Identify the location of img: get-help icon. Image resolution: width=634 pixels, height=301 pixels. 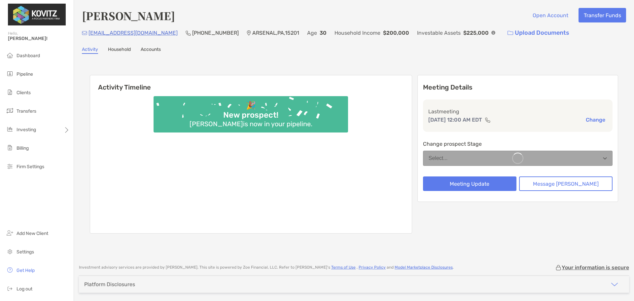
(10, 270).